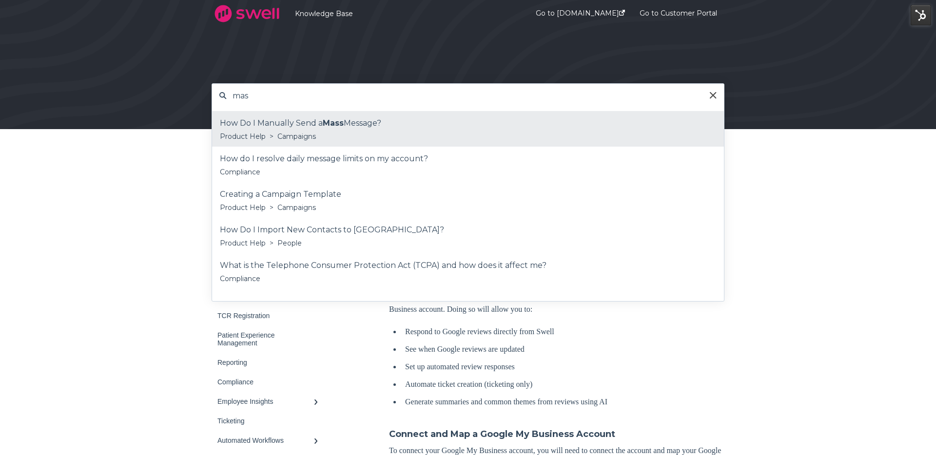  I want to click on a: Reporting, so click(270, 363).